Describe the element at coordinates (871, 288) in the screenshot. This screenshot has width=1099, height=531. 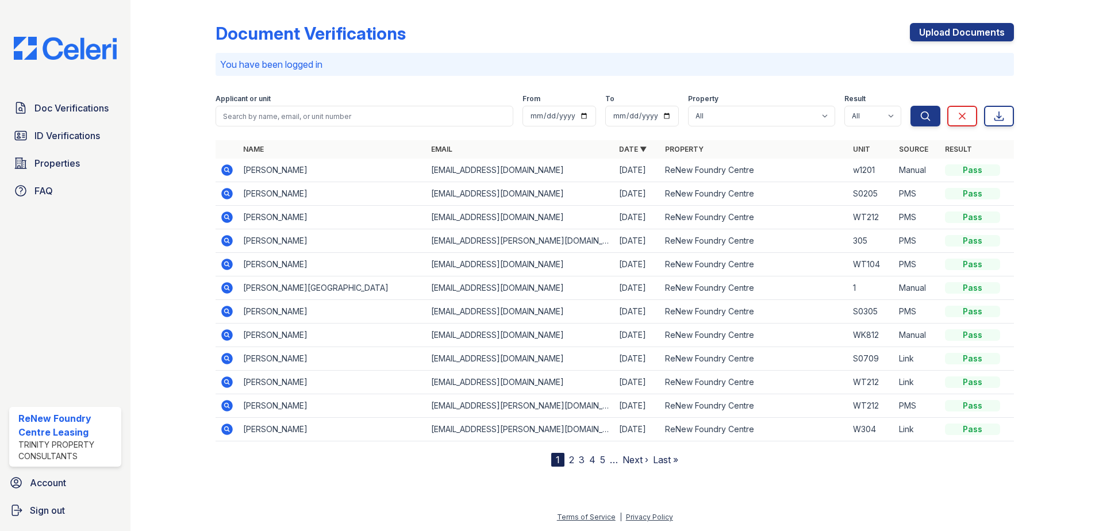
I see `td: 1` at that location.